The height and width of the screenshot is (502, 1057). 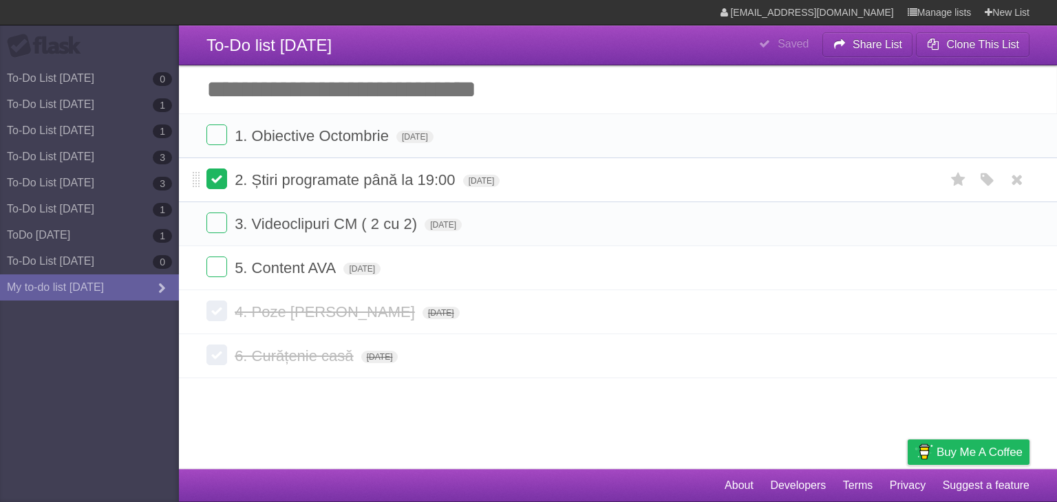 I want to click on b: Saved, so click(x=793, y=43).